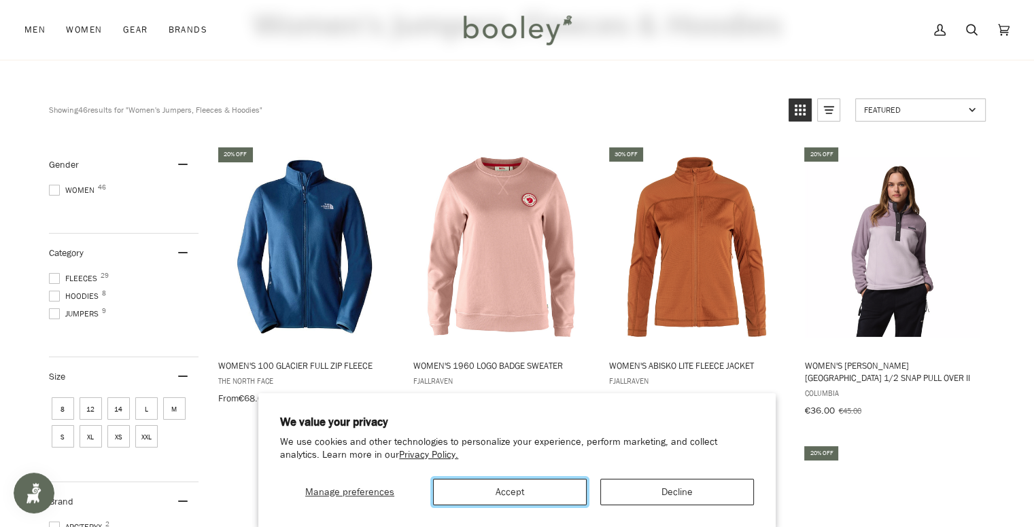 This screenshot has width=1034, height=527. I want to click on span: €85.00, so click(283, 398).